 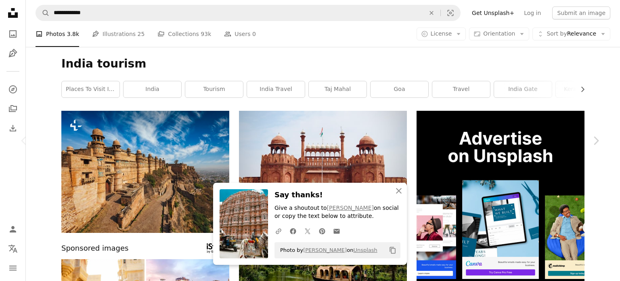 What do you see at coordinates (152, 89) in the screenshot?
I see `a: india` at bounding box center [152, 89].